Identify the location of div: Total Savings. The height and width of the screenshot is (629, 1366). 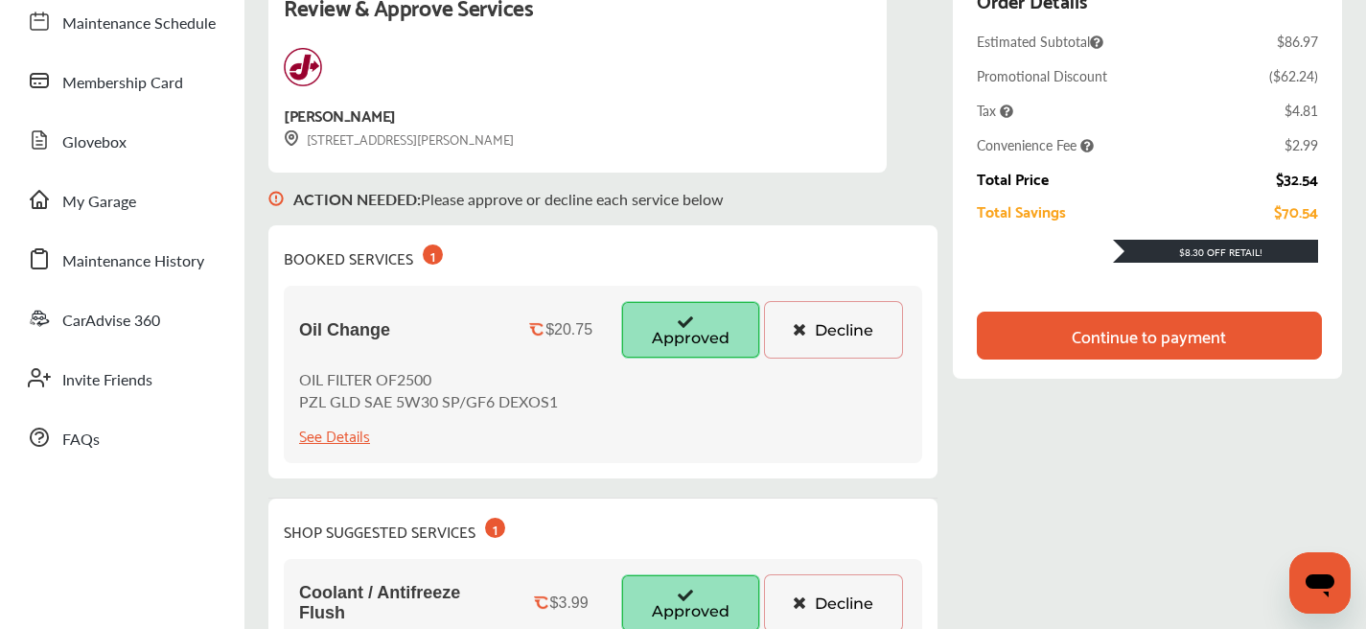
(1021, 211).